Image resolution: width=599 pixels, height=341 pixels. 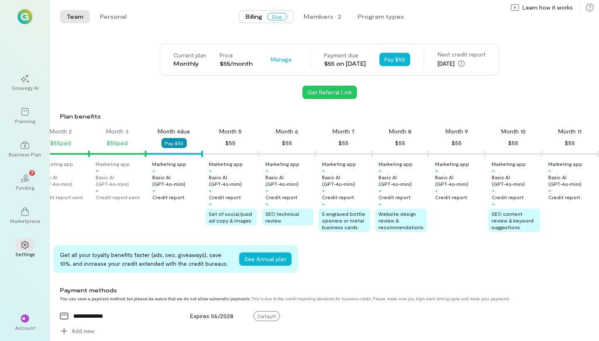 What do you see at coordinates (329, 92) in the screenshot?
I see `button: Get Referral Link` at bounding box center [329, 92].